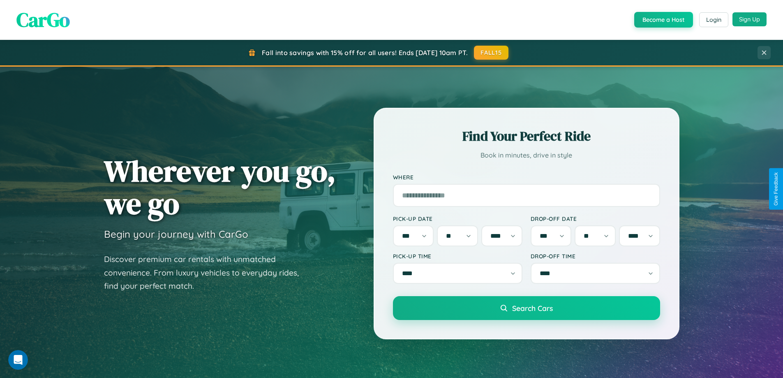  Describe the element at coordinates (750, 19) in the screenshot. I see `button: Sign Up` at that location.